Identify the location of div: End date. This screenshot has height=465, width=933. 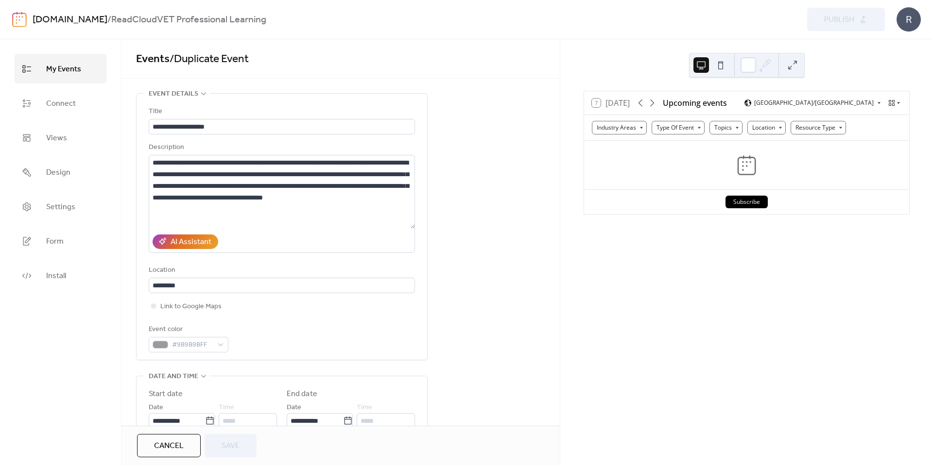
(302, 394).